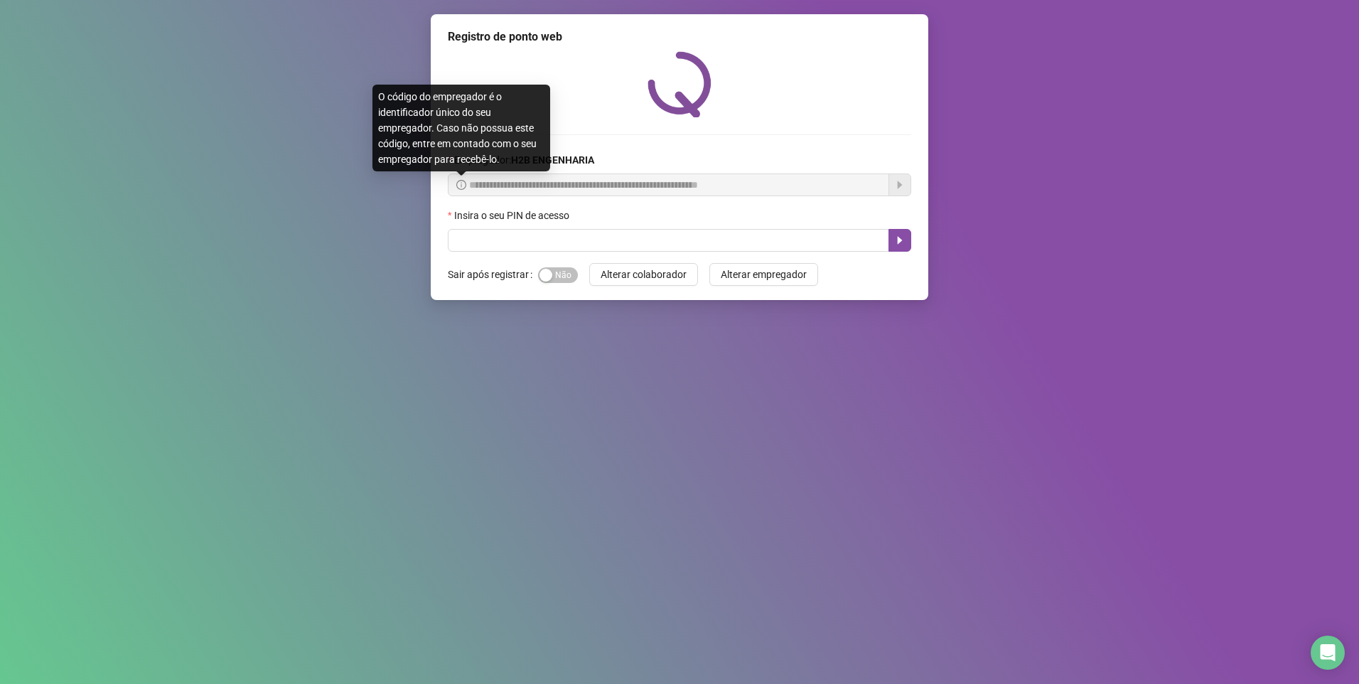  I want to click on strong: H2B ENGENHARIA, so click(552, 160).